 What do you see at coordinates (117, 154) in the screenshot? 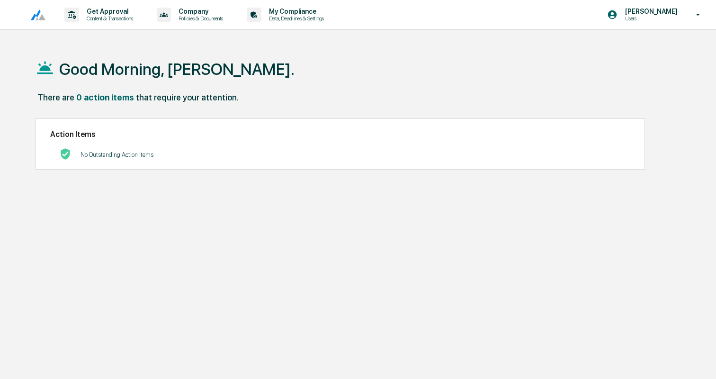
I see `p: No Outstanding Action Items` at bounding box center [117, 154].